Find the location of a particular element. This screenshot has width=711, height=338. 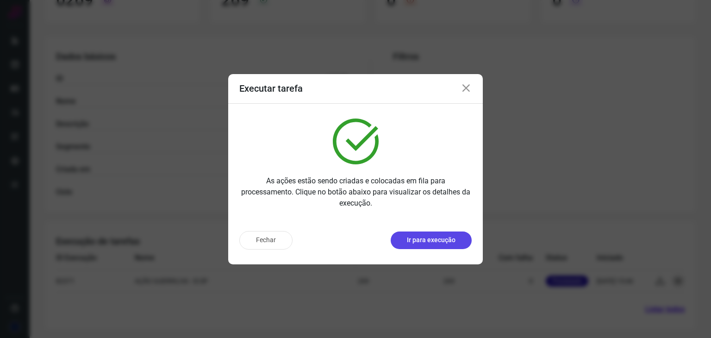

button: Fechar is located at coordinates (266, 240).